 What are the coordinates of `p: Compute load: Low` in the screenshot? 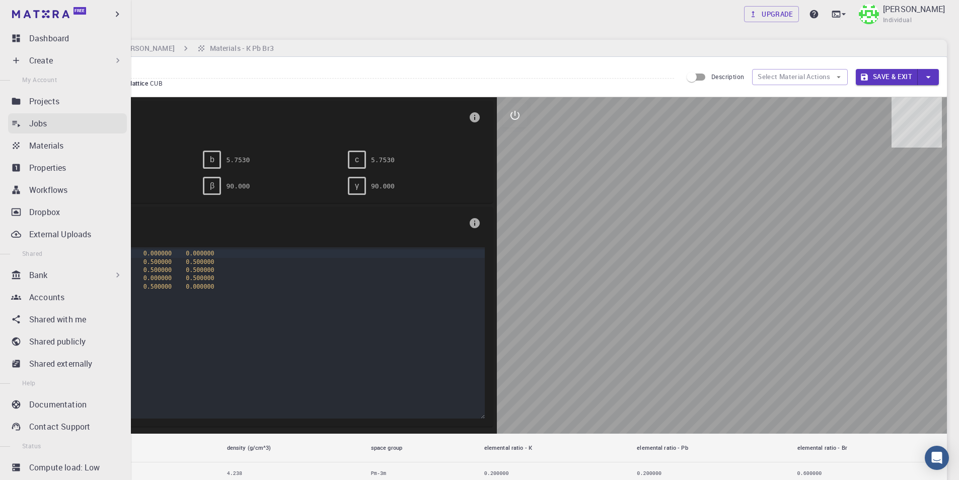 It's located at (64, 467).